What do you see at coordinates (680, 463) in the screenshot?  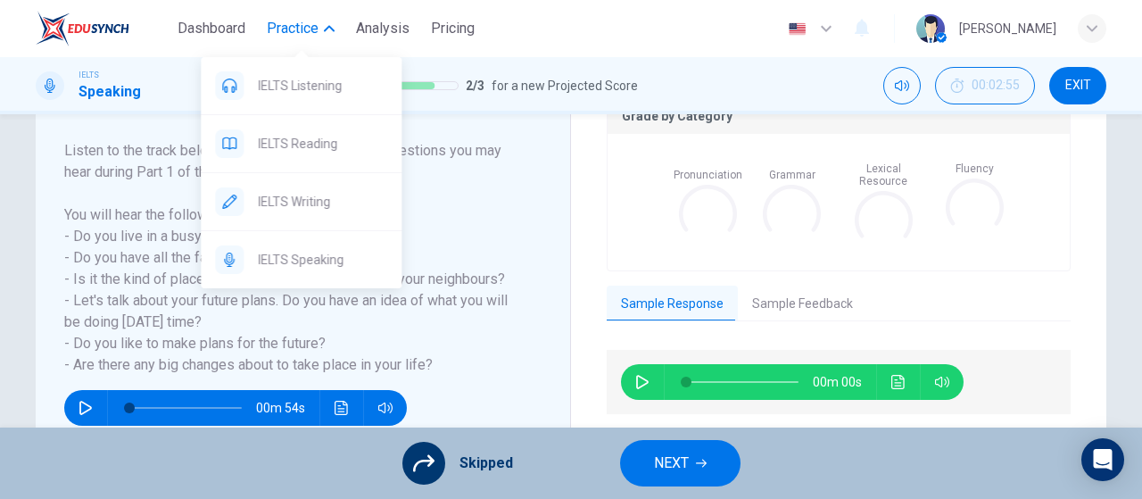 I see `button: NEXT` at bounding box center [680, 463].